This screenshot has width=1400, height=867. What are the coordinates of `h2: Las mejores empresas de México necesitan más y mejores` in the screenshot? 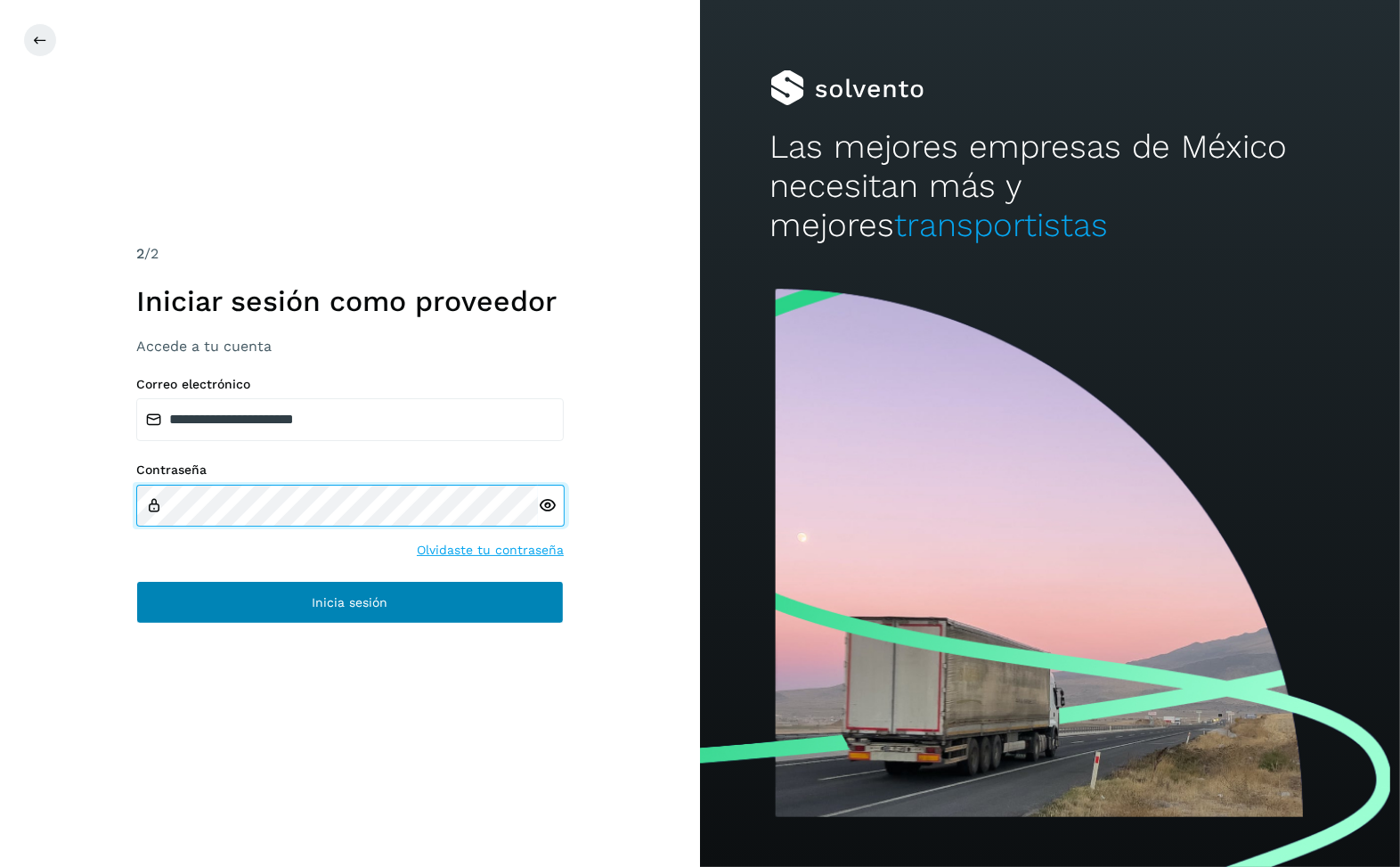 It's located at (1050, 186).